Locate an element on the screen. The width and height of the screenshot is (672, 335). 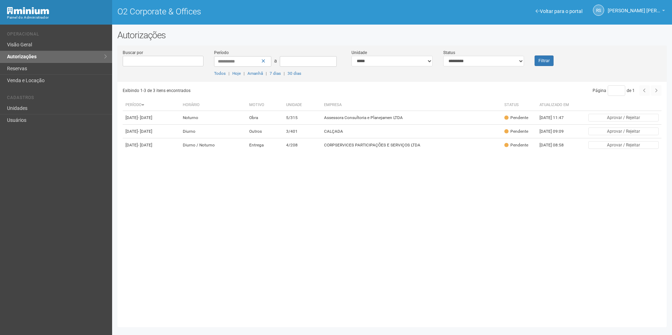
img: Minium is located at coordinates (28, 11).